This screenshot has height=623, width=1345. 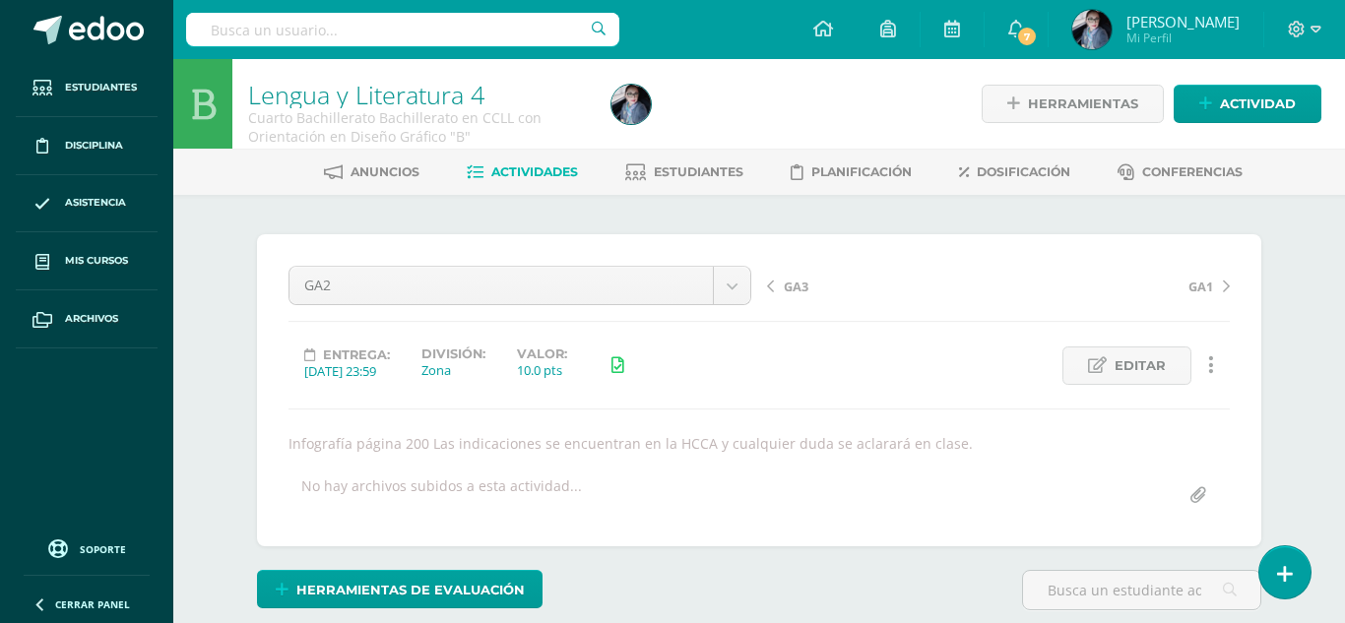 I want to click on span: Conferencias, so click(x=1192, y=171).